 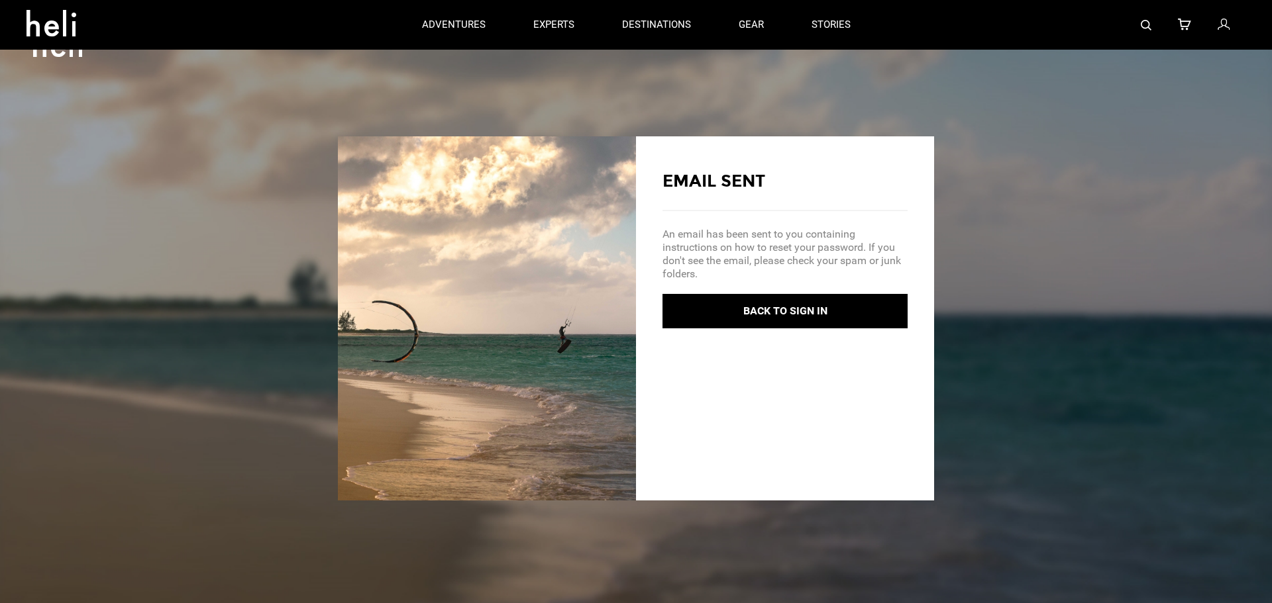 What do you see at coordinates (785, 310) in the screenshot?
I see `a: imagesBack to Sign In` at bounding box center [785, 310].